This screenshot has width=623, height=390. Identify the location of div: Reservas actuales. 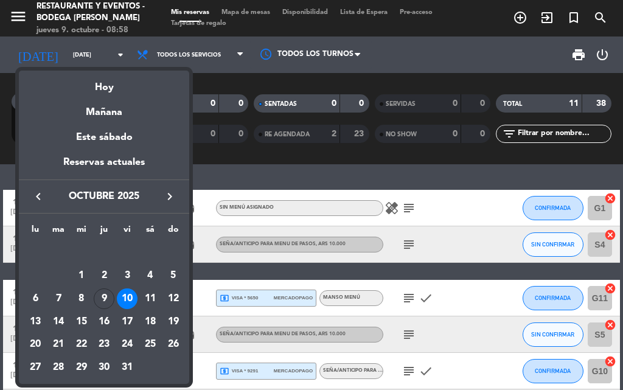
(104, 167).